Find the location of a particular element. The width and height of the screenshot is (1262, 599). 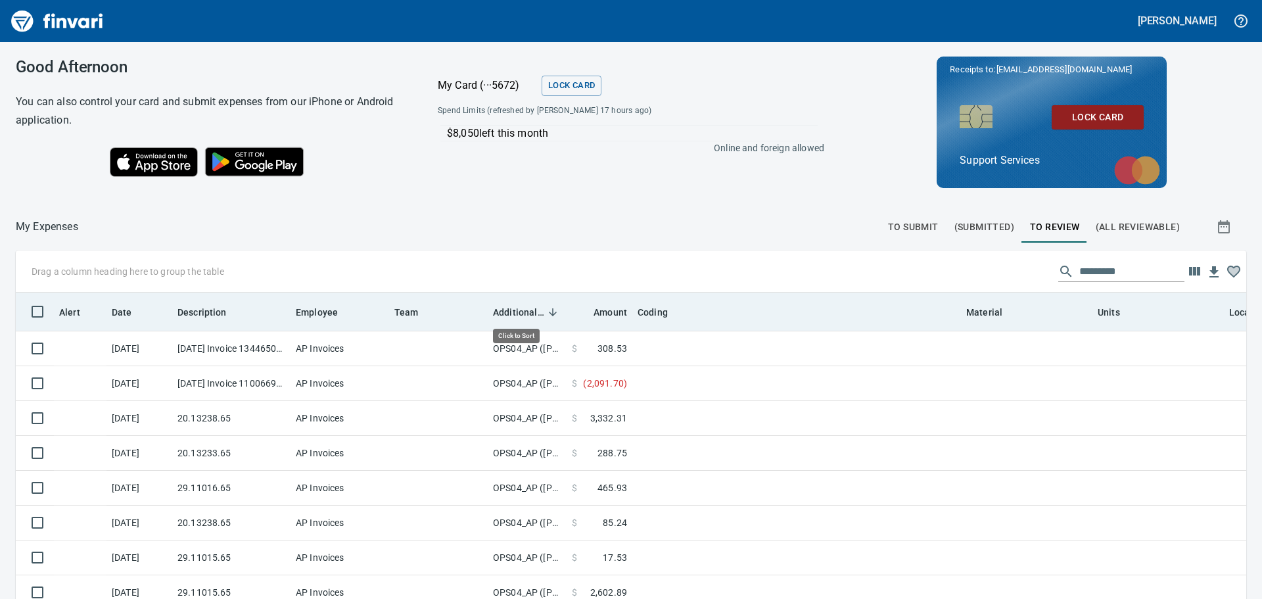

img: Download on the App Store is located at coordinates (154, 162).